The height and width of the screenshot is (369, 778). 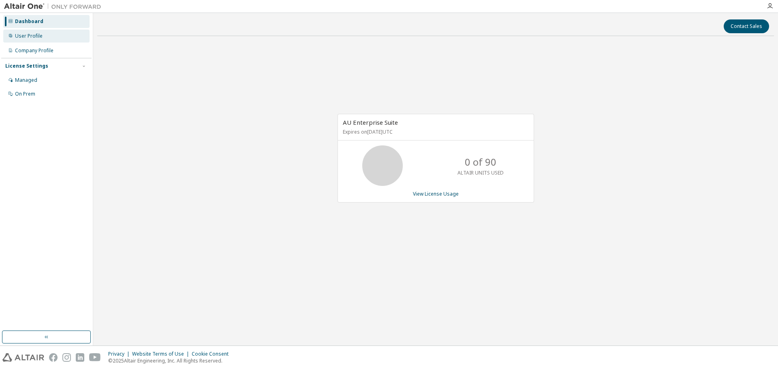 What do you see at coordinates (23, 357) in the screenshot?
I see `img: altair_logo.svg` at bounding box center [23, 357].